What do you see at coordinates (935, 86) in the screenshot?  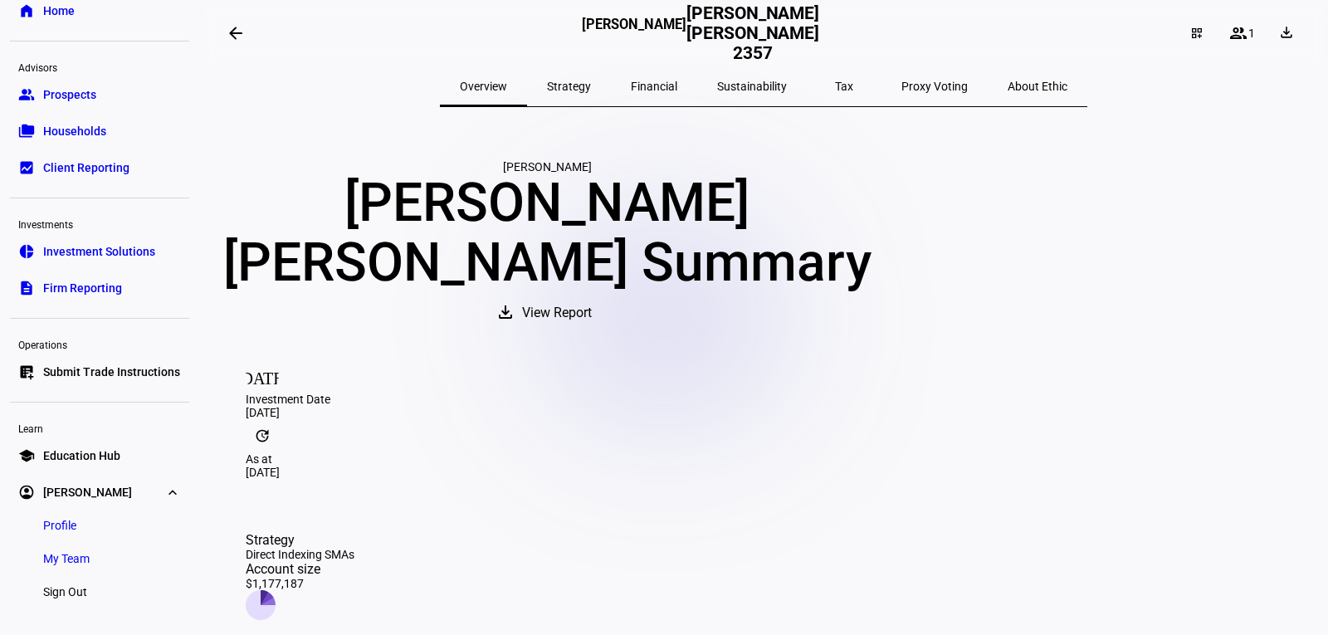 I see `span: Proxy Voting` at bounding box center [935, 86].